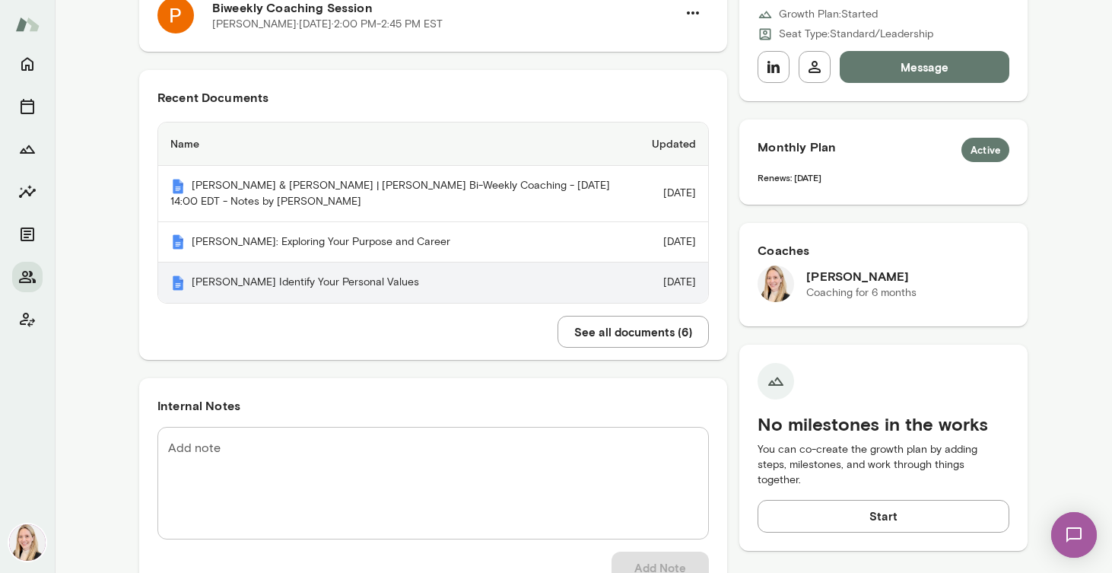 Image resolution: width=1112 pixels, height=573 pixels. Describe the element at coordinates (27, 64) in the screenshot. I see `button: Home` at that location.